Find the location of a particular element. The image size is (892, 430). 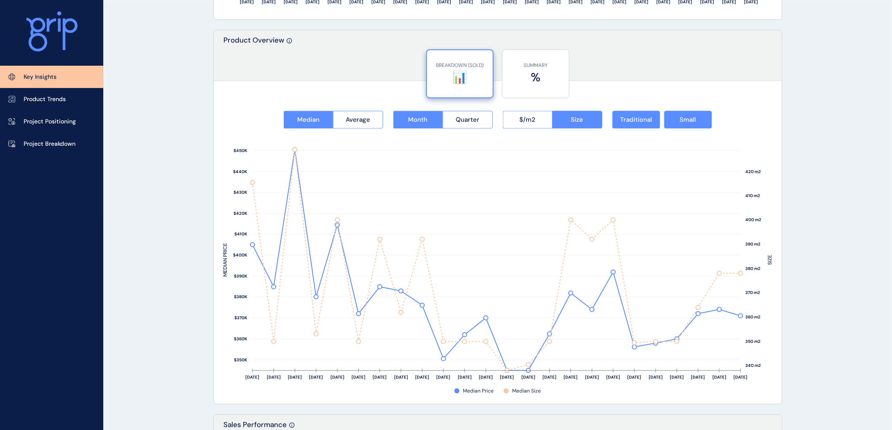

span: Average is located at coordinates (358, 120).